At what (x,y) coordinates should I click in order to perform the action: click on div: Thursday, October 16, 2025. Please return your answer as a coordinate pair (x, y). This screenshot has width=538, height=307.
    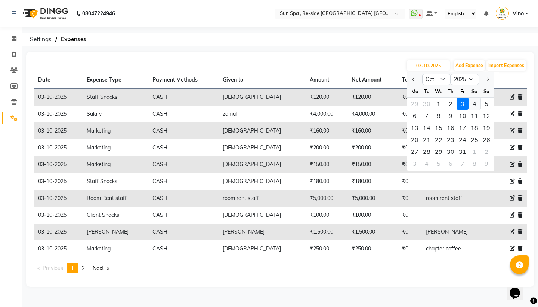
    Looking at the image, I should click on (451, 127).